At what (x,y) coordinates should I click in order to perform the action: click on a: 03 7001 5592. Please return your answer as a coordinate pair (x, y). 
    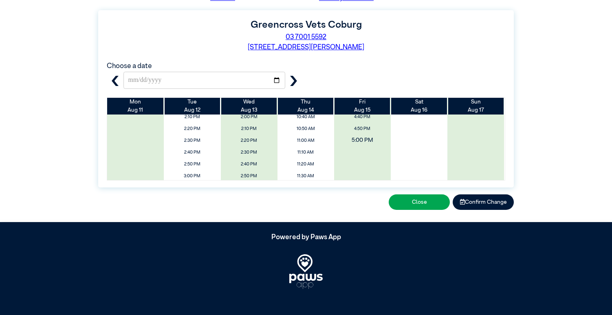
    Looking at the image, I should click on (306, 37).